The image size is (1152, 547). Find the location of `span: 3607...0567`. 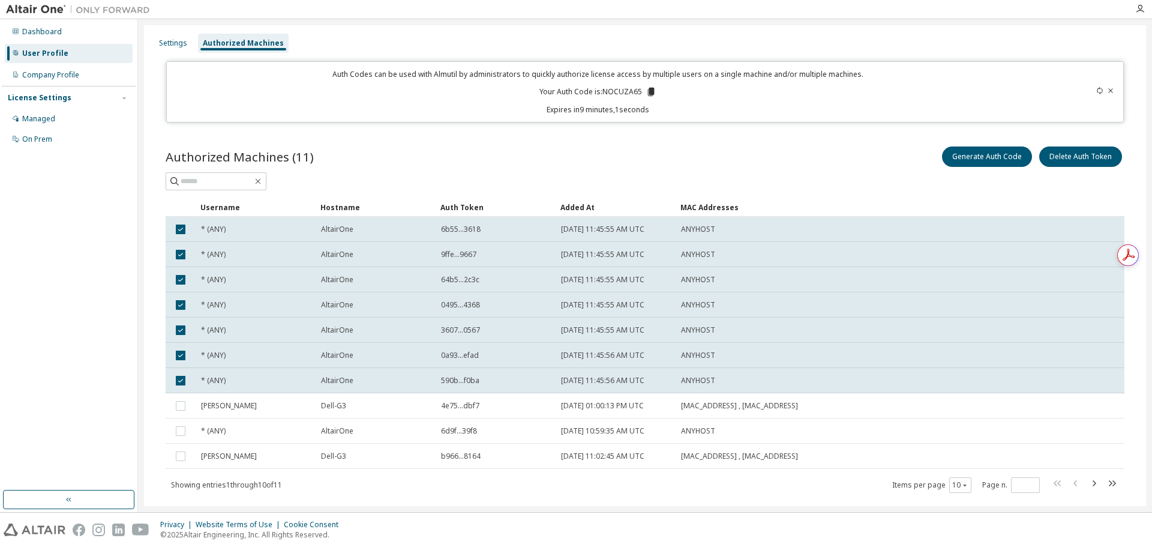

span: 3607...0567 is located at coordinates (460, 330).